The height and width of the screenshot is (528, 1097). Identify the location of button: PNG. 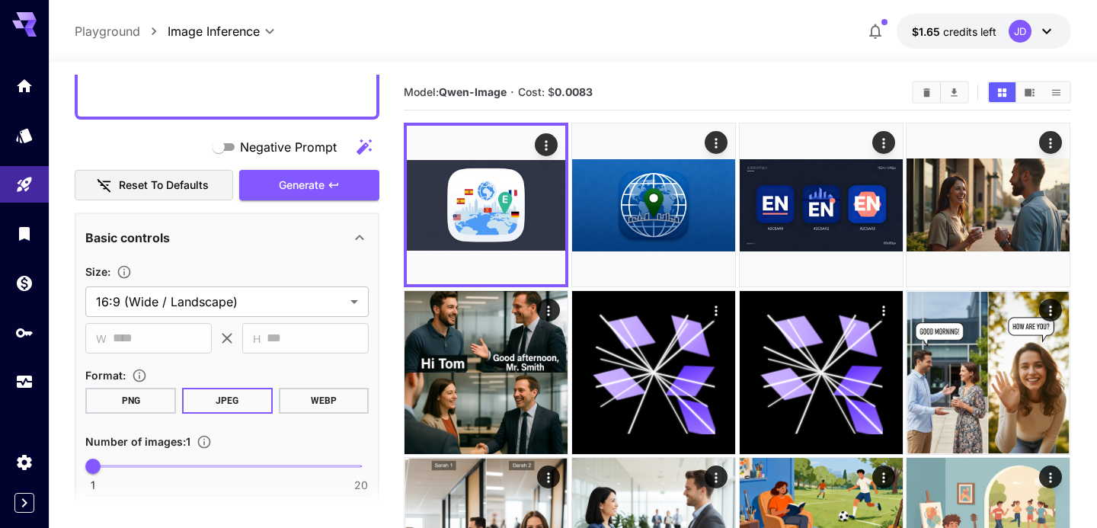
(130, 401).